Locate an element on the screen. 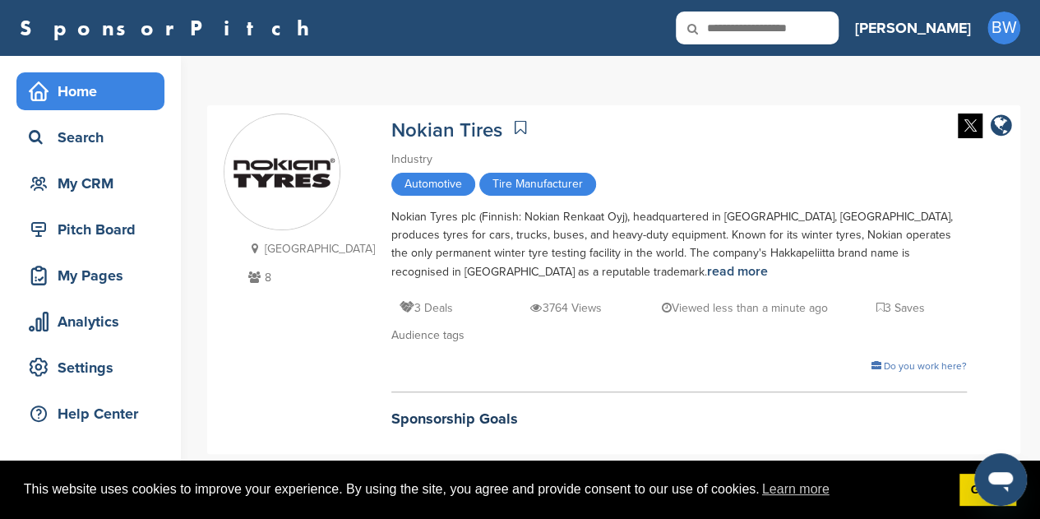 The image size is (1040, 519). a: Analytics is located at coordinates (90, 321).